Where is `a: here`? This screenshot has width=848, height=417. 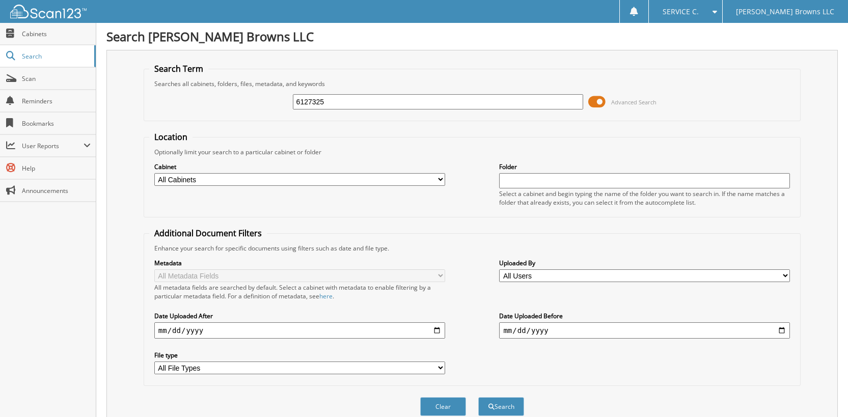
a: here is located at coordinates (326, 296).